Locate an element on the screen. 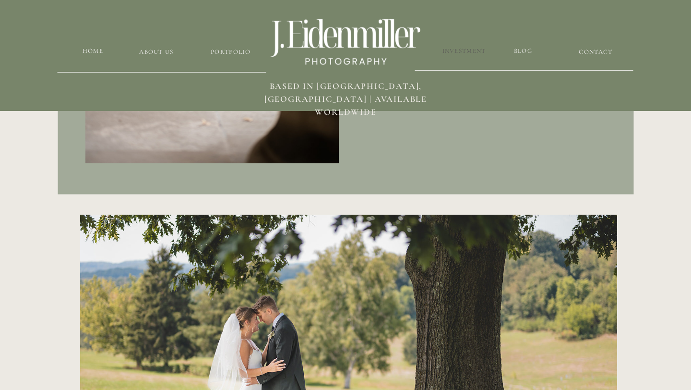 The image size is (691, 390). a: about us is located at coordinates (157, 52).